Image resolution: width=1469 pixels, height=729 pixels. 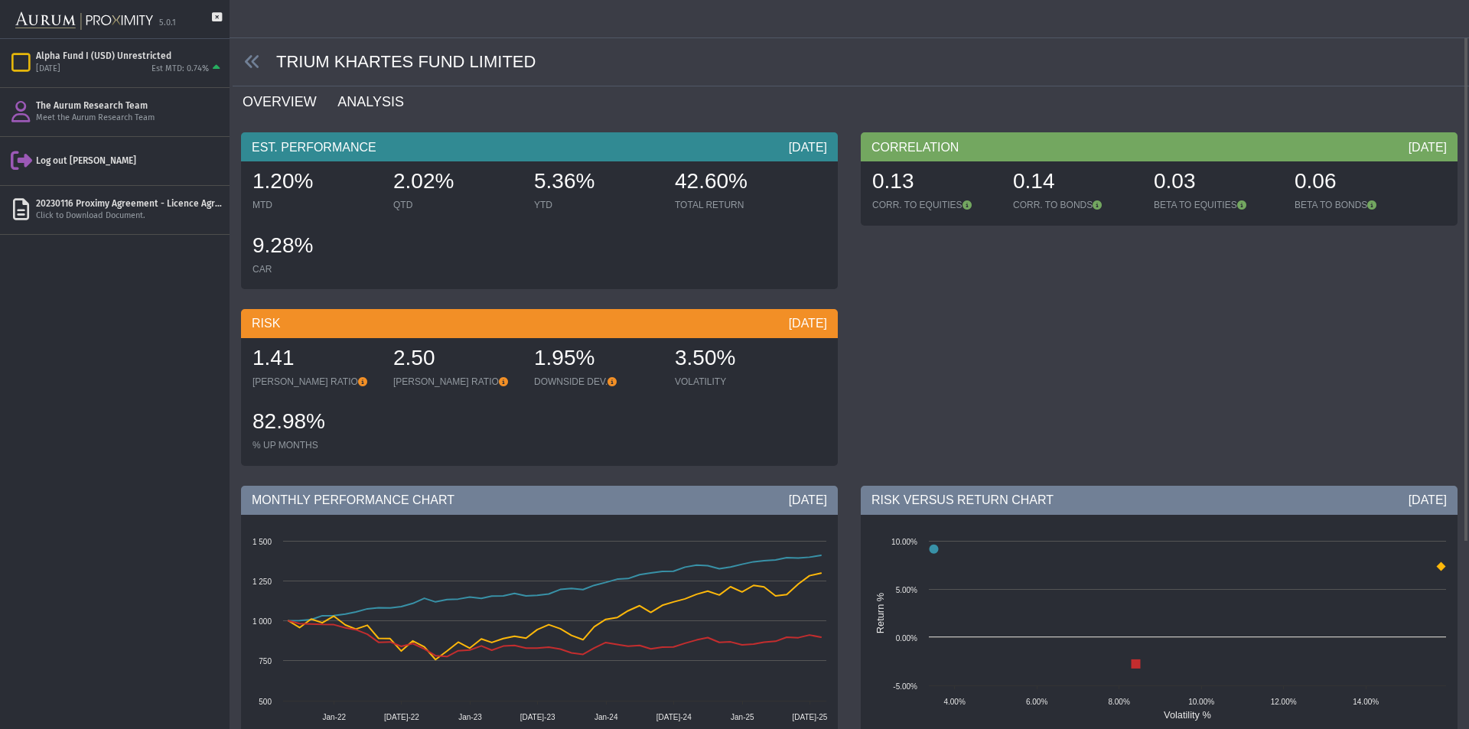 What do you see at coordinates (1076, 205) in the screenshot?
I see `div: CORR. TO BONDS` at bounding box center [1076, 205].